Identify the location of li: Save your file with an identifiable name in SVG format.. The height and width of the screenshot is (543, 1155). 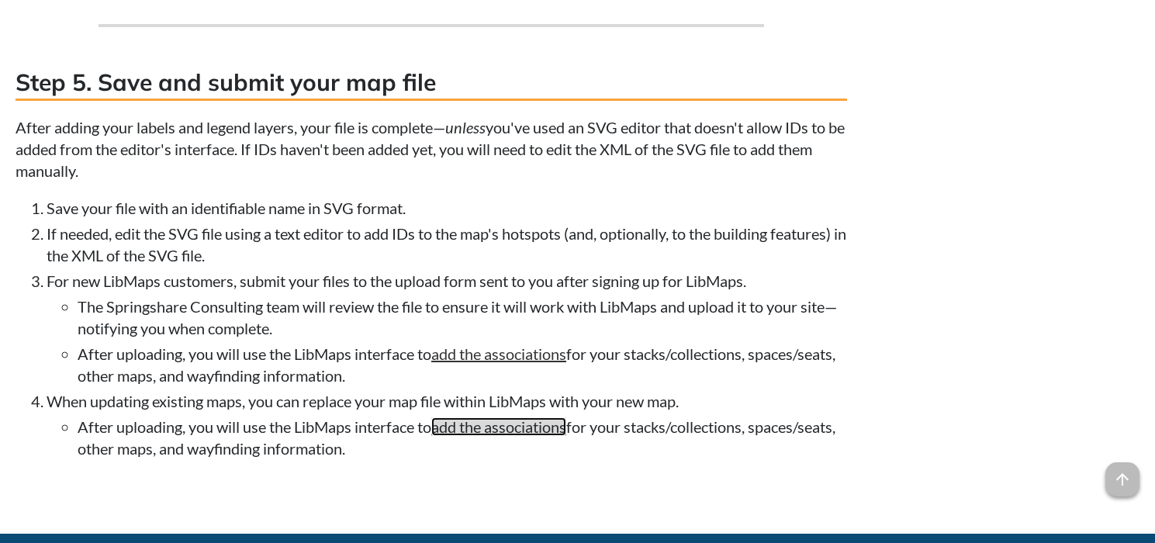
(447, 208).